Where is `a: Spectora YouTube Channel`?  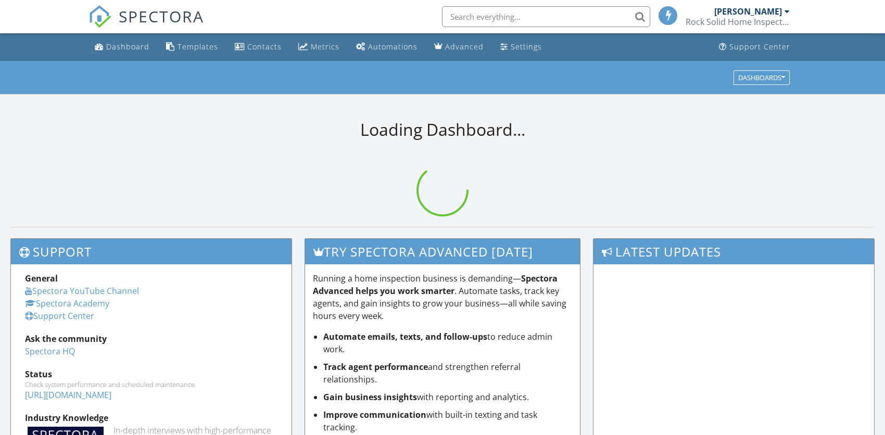
a: Spectora YouTube Channel is located at coordinates (82, 291).